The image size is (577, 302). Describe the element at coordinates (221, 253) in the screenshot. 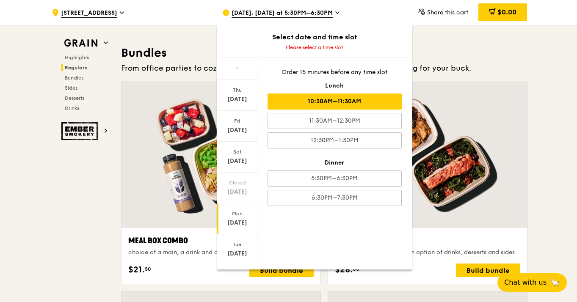

I see `div: choice of a main, a drink and a side or dessert` at that location.